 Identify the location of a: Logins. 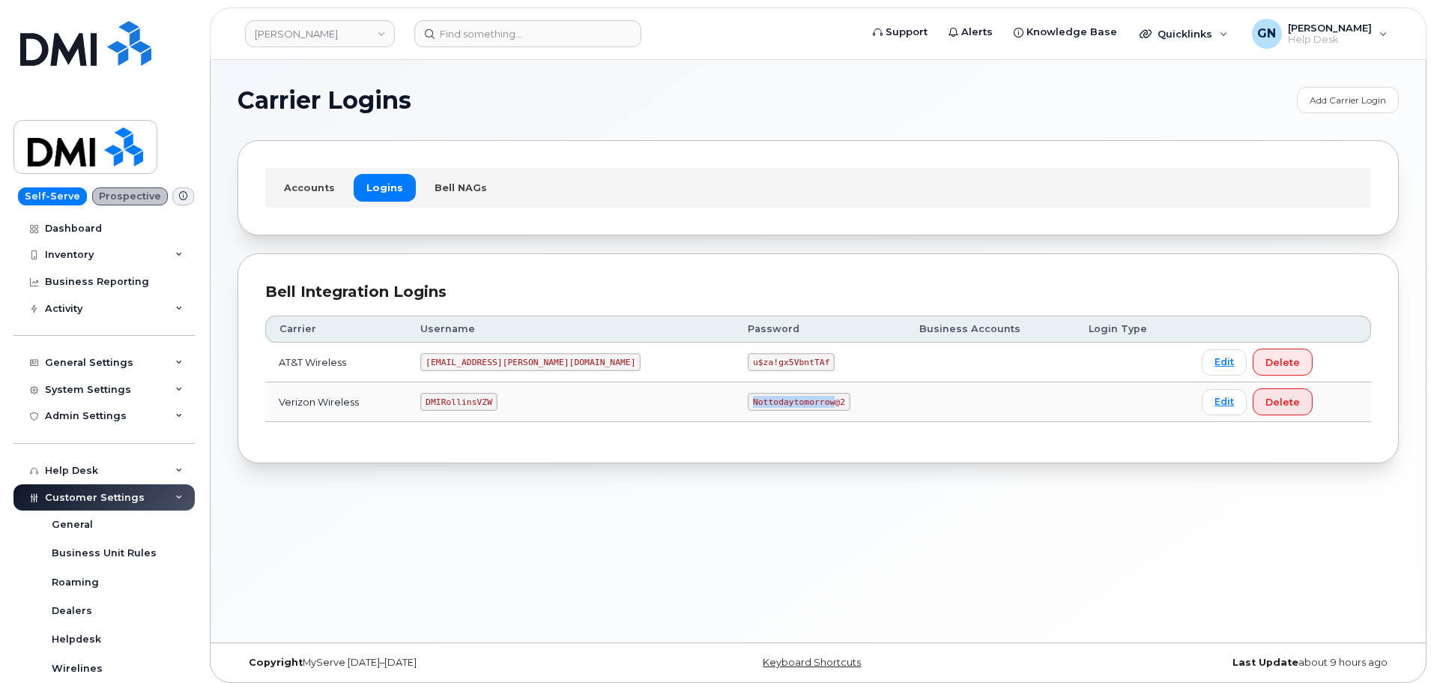
(384, 187).